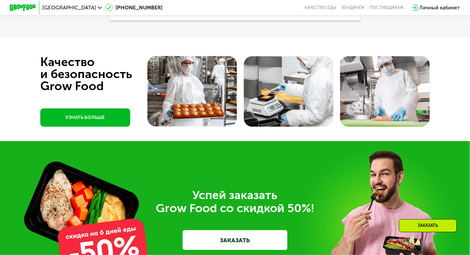 The height and width of the screenshot is (255, 470). I want to click on div: Качество и безопасность Grow Food, so click(98, 74).